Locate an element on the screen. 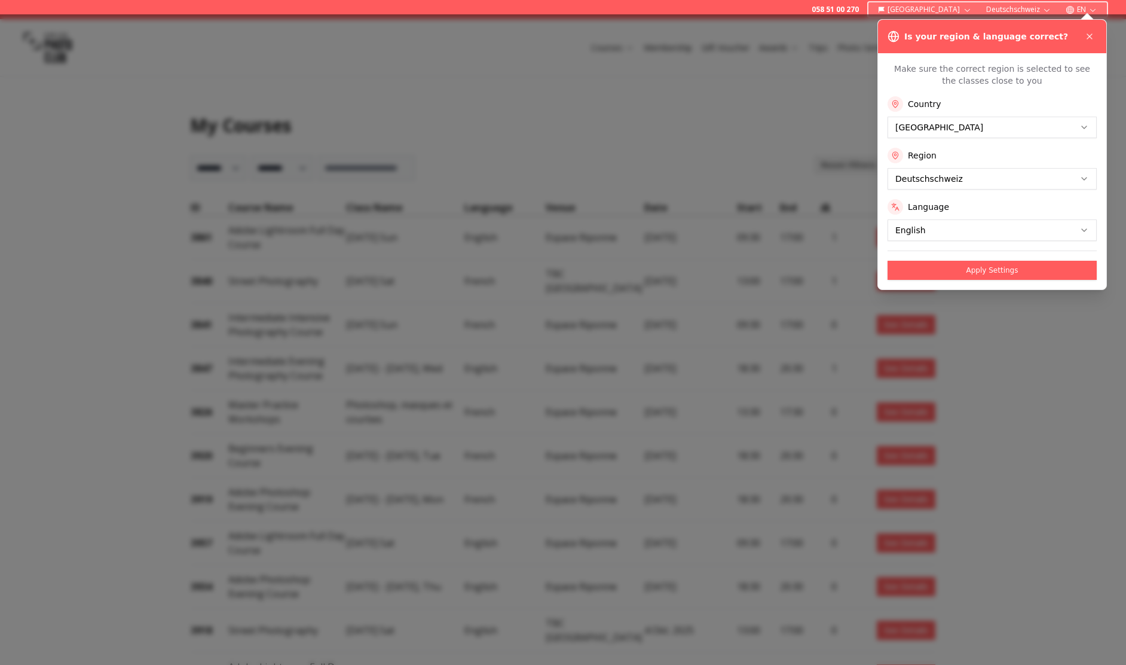  button: Apply Settings is located at coordinates (992, 270).